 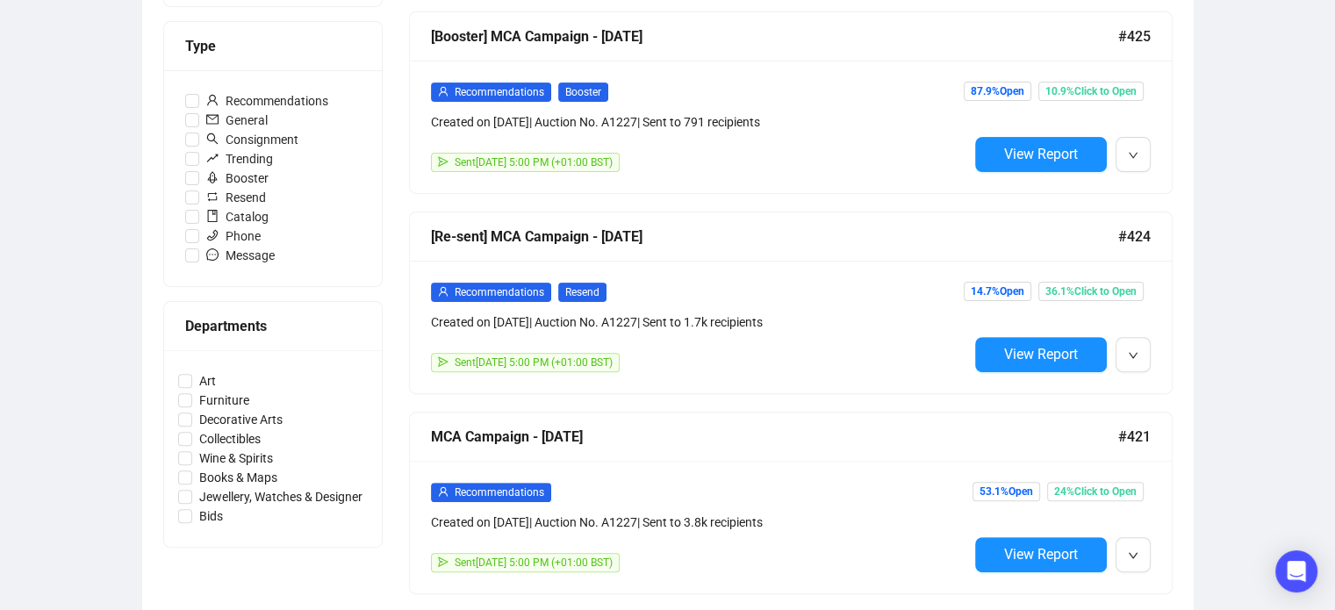 I want to click on div: Type, so click(x=273, y=46).